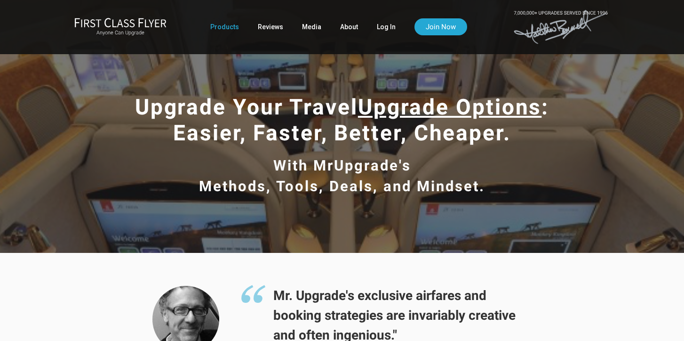 Image resolution: width=684 pixels, height=341 pixels. I want to click on img: First Class Flyer, so click(120, 22).